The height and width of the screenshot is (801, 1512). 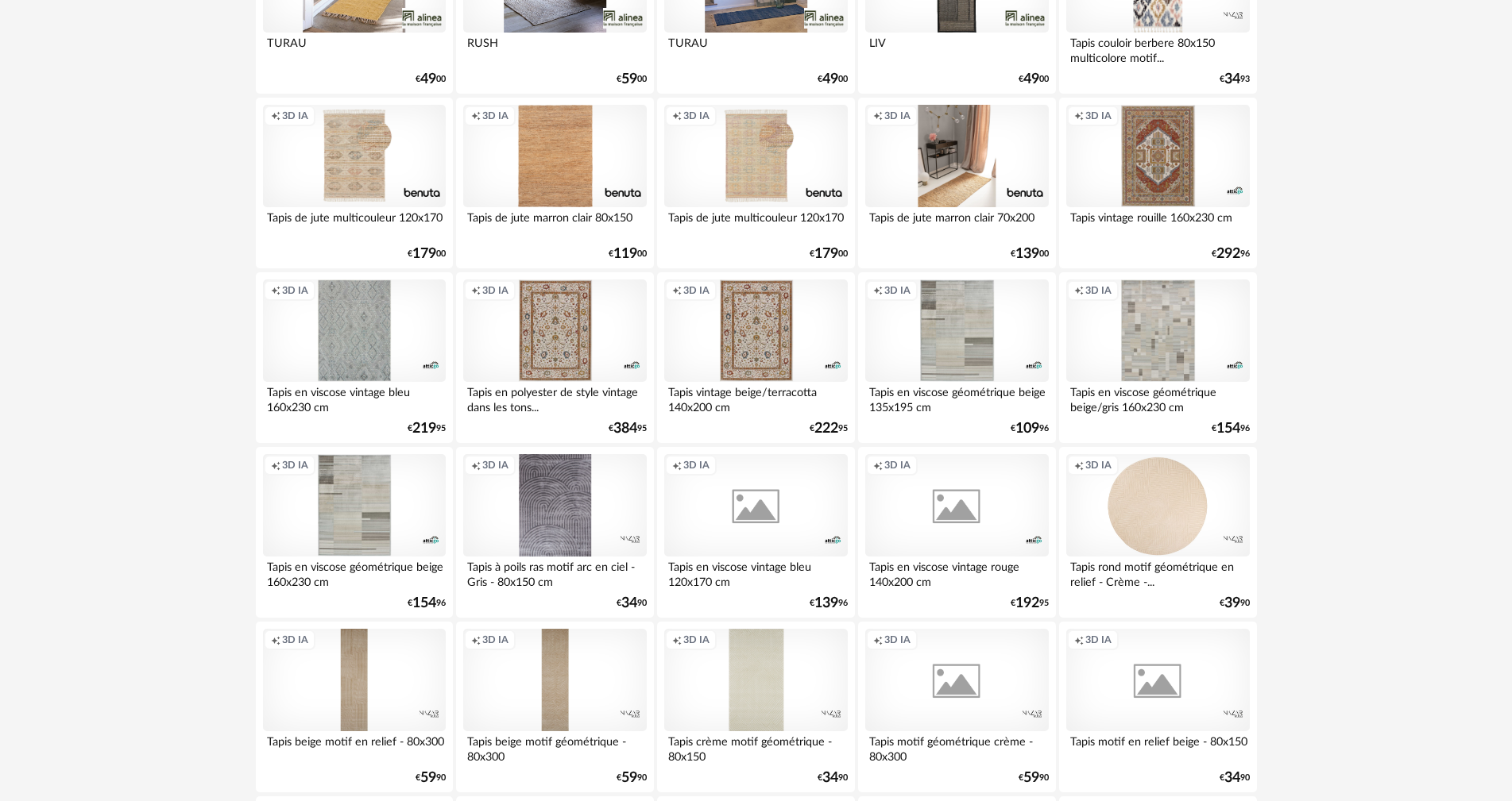 What do you see at coordinates (554, 747) in the screenshot?
I see `div: Tapis beige motif géométrique - 80x300` at bounding box center [554, 747].